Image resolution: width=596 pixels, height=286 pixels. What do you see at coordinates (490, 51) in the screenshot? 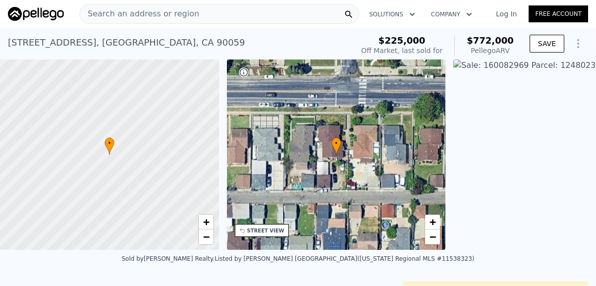
I see `div: Pellego ARV` at bounding box center [490, 51].